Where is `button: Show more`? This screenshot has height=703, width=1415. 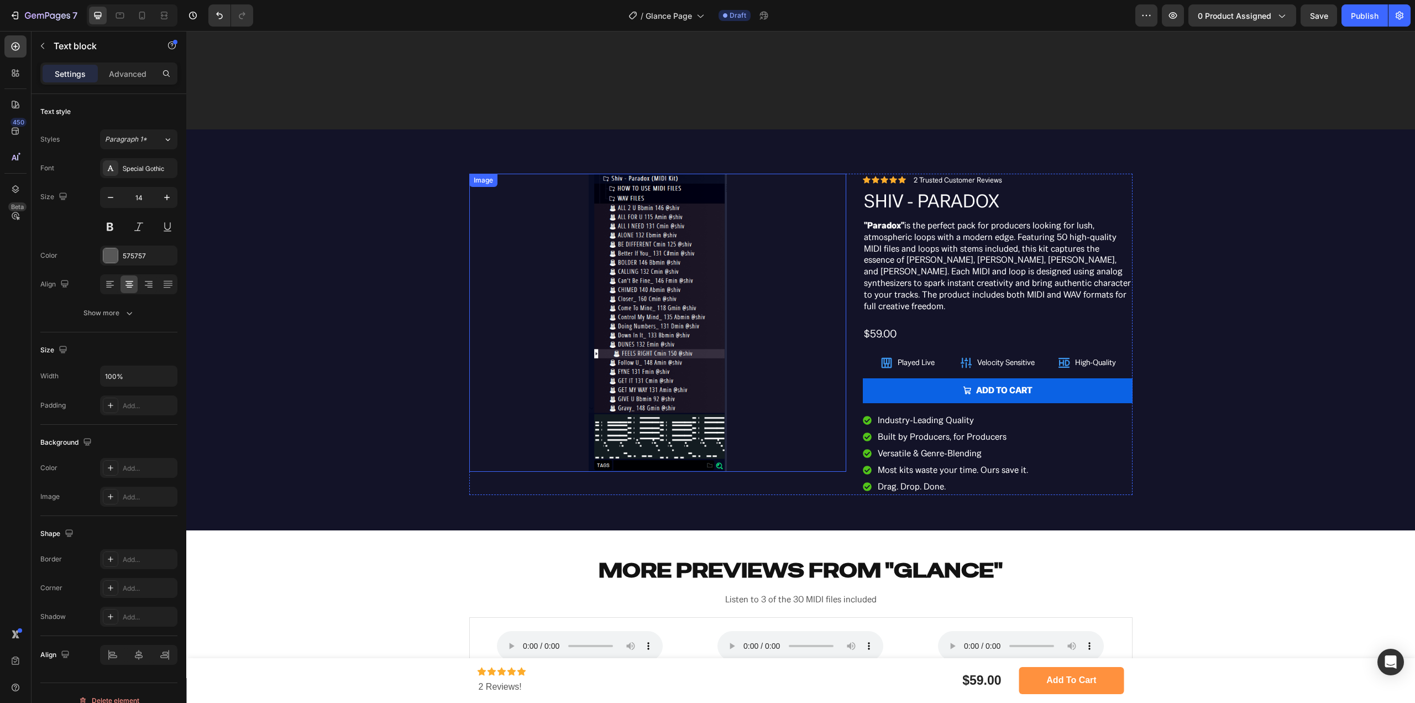
button: Show more is located at coordinates (109, 313).